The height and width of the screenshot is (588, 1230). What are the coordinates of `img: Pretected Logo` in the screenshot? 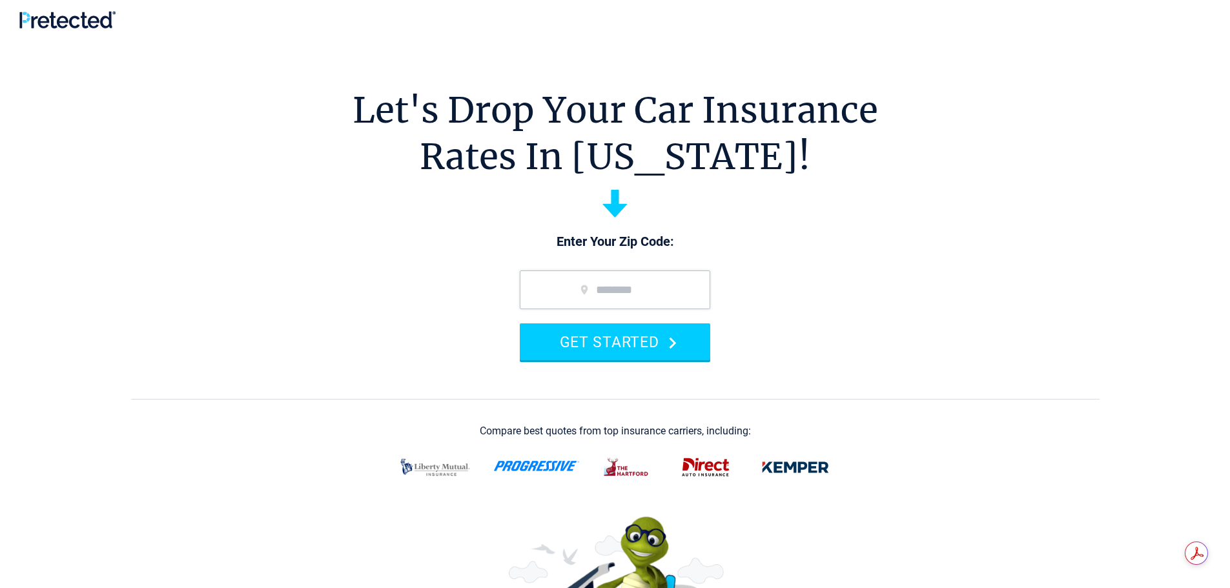 It's located at (67, 19).